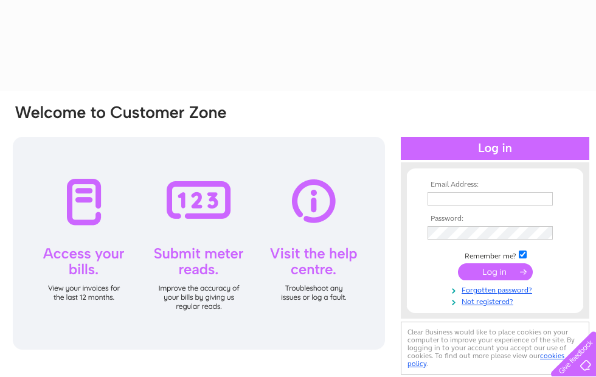  What do you see at coordinates (495, 185) in the screenshot?
I see `th: Email Address:` at bounding box center [495, 185].